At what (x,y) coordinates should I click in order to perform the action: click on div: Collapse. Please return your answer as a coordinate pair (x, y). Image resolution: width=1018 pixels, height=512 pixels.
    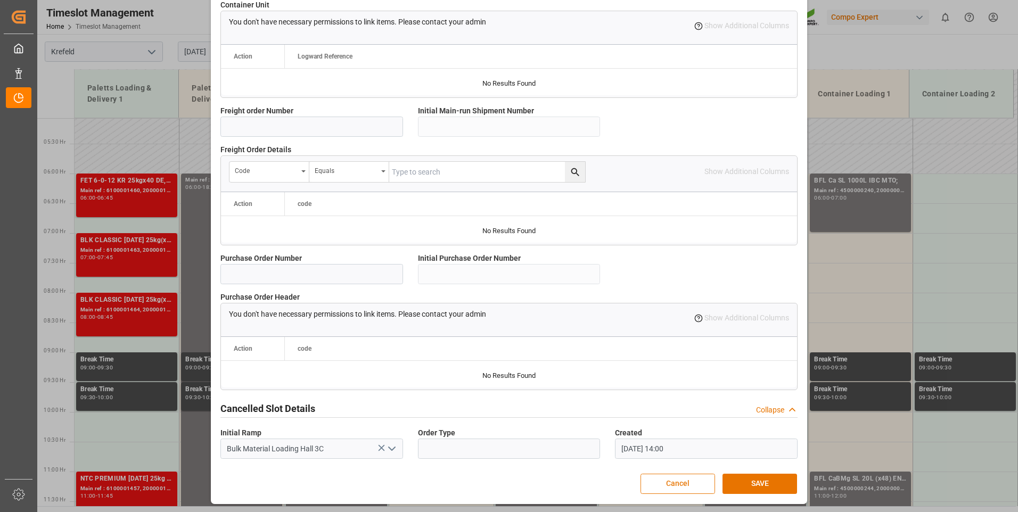
    Looking at the image, I should click on (770, 410).